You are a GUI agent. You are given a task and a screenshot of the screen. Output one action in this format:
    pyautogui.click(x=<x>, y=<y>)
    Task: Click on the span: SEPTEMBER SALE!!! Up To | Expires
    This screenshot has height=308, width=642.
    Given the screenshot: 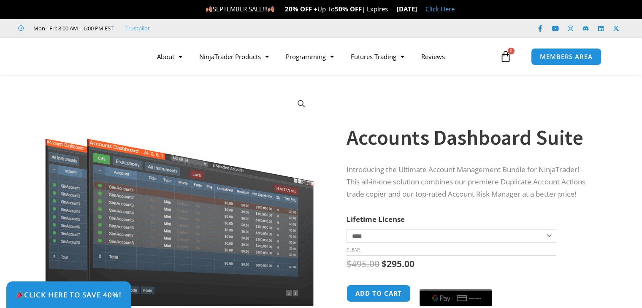 What is the action you would take?
    pyautogui.click(x=301, y=9)
    